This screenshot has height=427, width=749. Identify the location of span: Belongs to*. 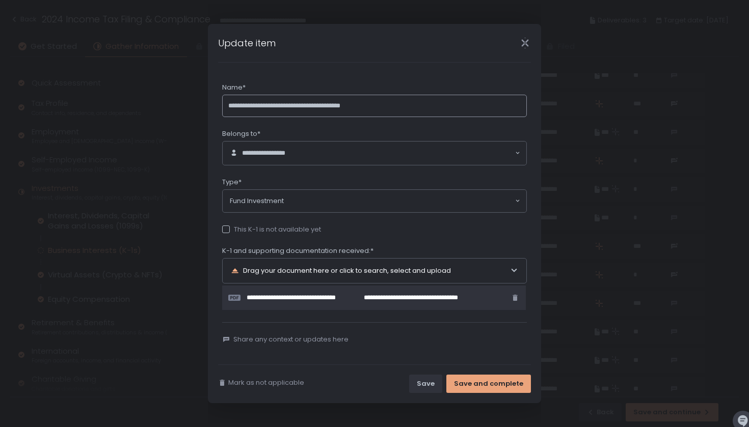
(241, 134).